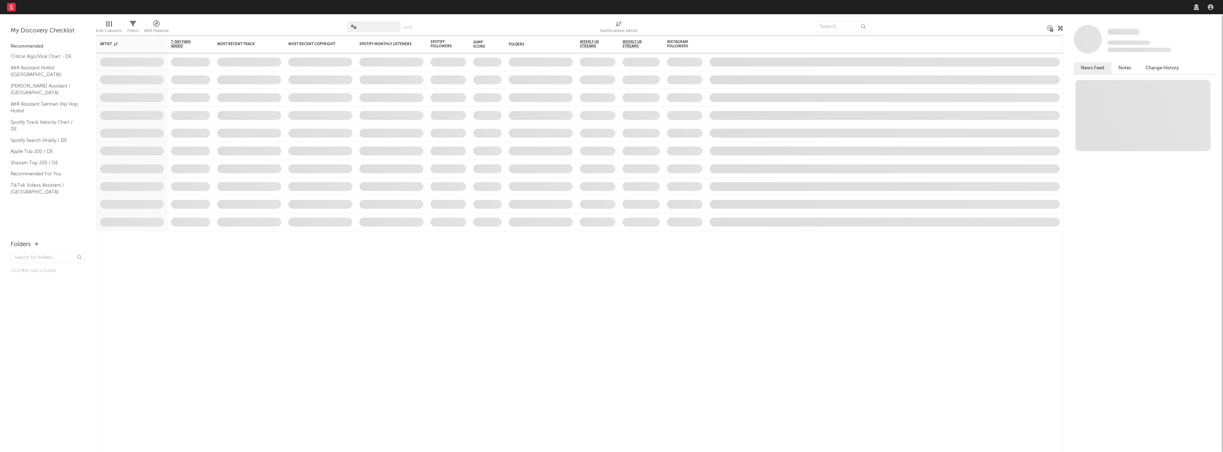 This screenshot has height=452, width=1223. Describe the element at coordinates (48, 258) in the screenshot. I see `input: Search for folders...` at that location.